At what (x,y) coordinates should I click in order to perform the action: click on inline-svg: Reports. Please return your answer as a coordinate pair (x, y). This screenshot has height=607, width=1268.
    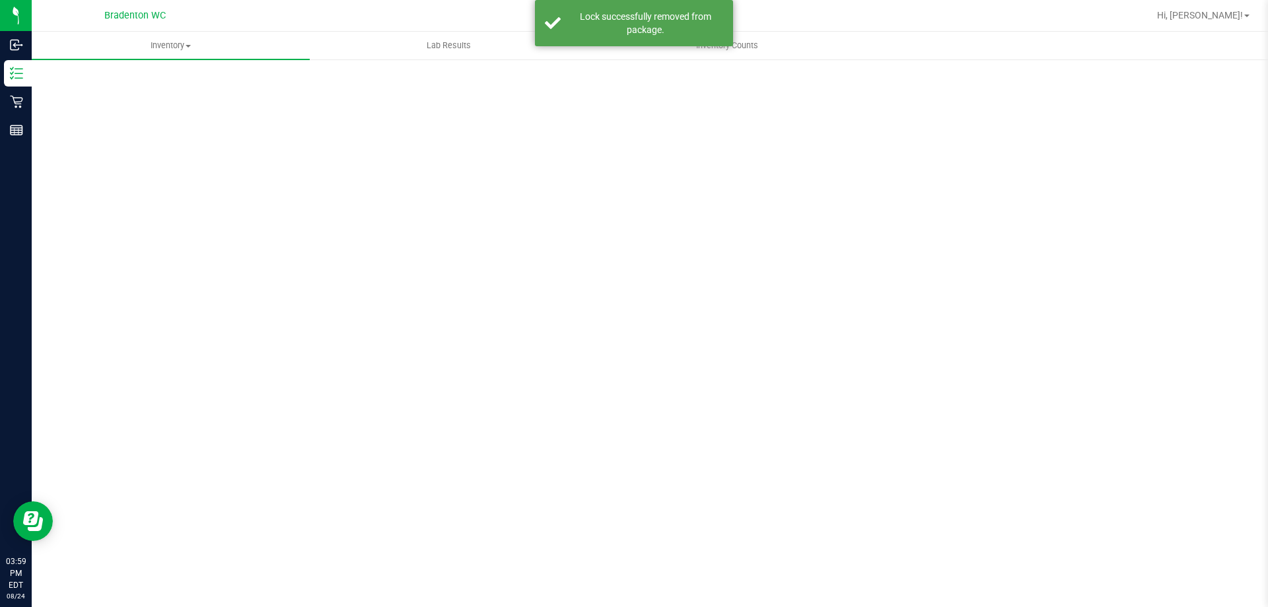
    Looking at the image, I should click on (17, 130).